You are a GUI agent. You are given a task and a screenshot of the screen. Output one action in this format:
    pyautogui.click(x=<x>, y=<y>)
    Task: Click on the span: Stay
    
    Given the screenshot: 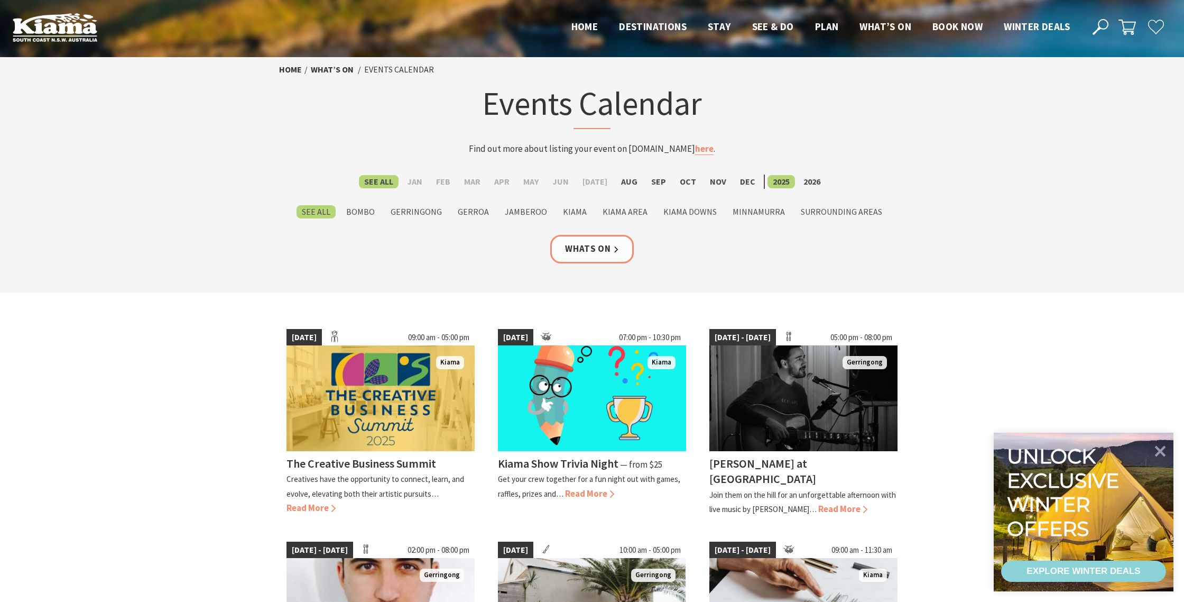 What is the action you would take?
    pyautogui.click(x=720, y=26)
    